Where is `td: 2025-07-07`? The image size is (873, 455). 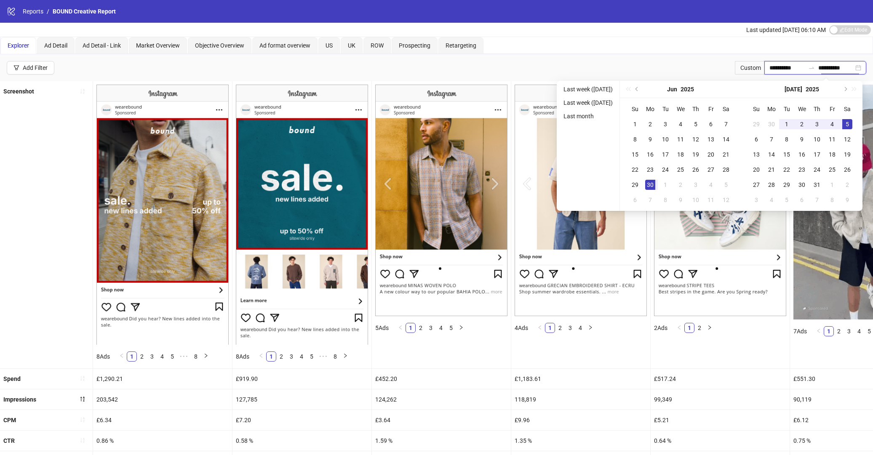
td: 2025-07-07 is located at coordinates (650, 200).